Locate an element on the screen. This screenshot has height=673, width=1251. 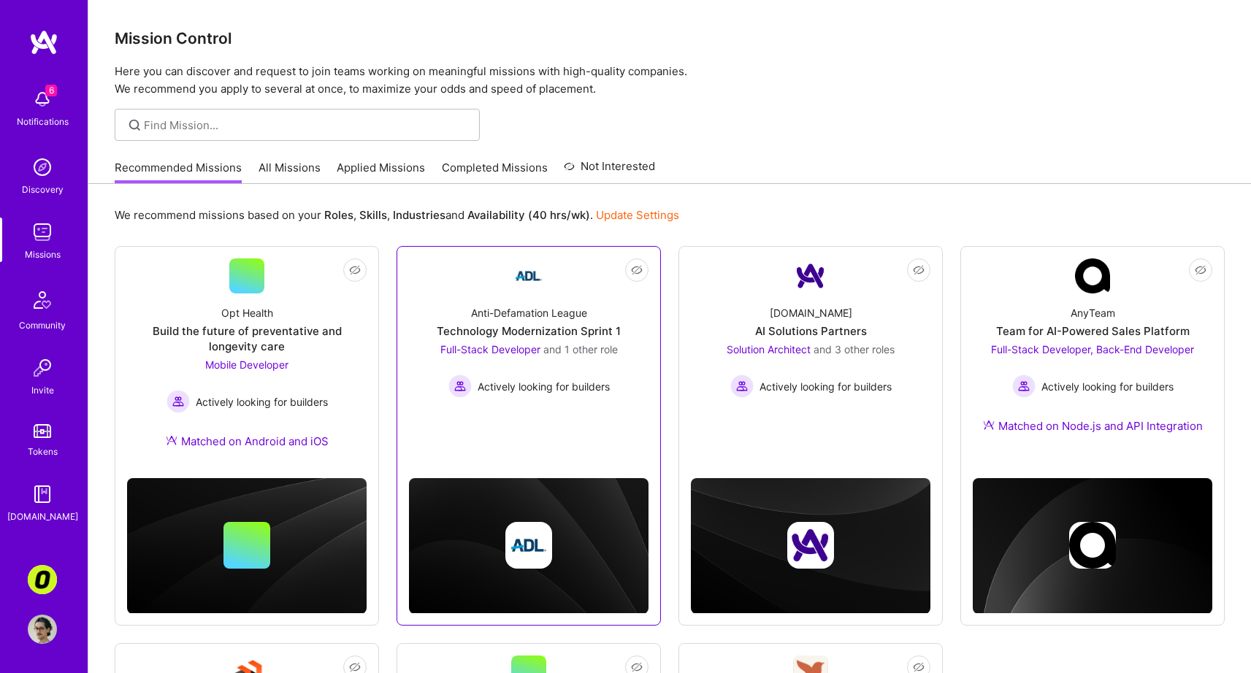
a: Opt HealthBuild the future of preventative and longevity careMobile Developer Actively looking fo... is located at coordinates (247, 362).